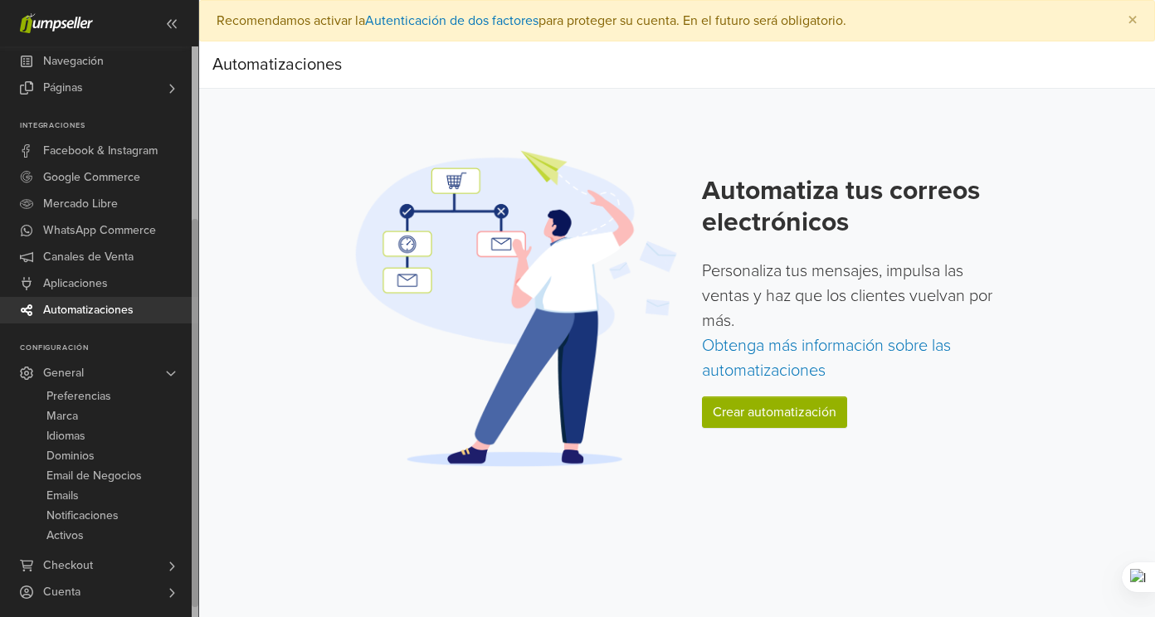  I want to click on span: WhatsApp Commerce, so click(100, 231).